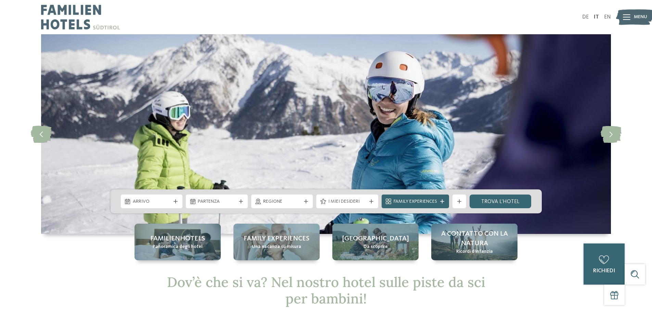 This screenshot has height=312, width=652. Describe the element at coordinates (277, 239) in the screenshot. I see `span: Family experiences` at that location.